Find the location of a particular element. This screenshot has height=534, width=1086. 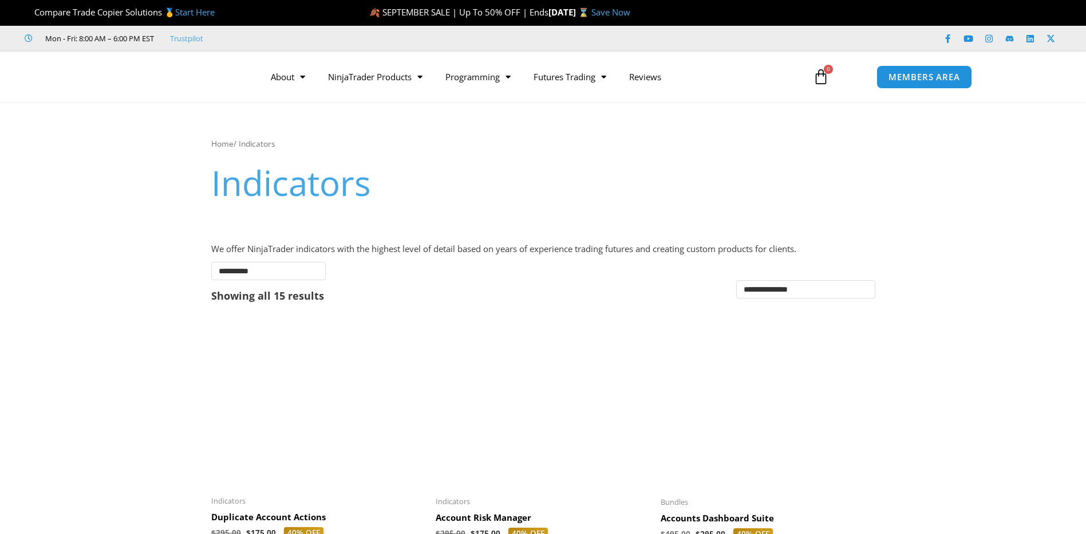

span: 0 is located at coordinates (828, 69).